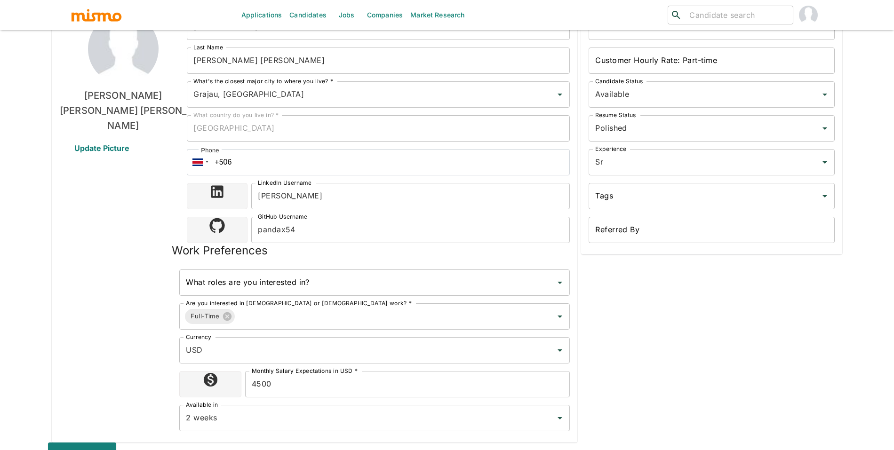 This screenshot has height=450, width=894. I want to click on label: Candidate Status, so click(618, 81).